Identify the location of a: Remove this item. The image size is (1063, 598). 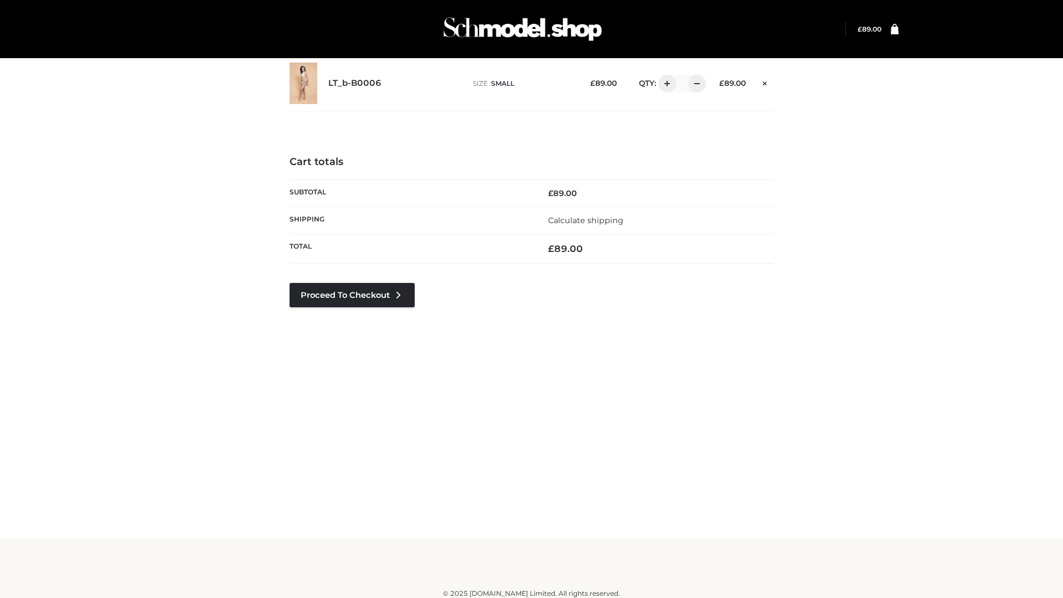
(765, 82).